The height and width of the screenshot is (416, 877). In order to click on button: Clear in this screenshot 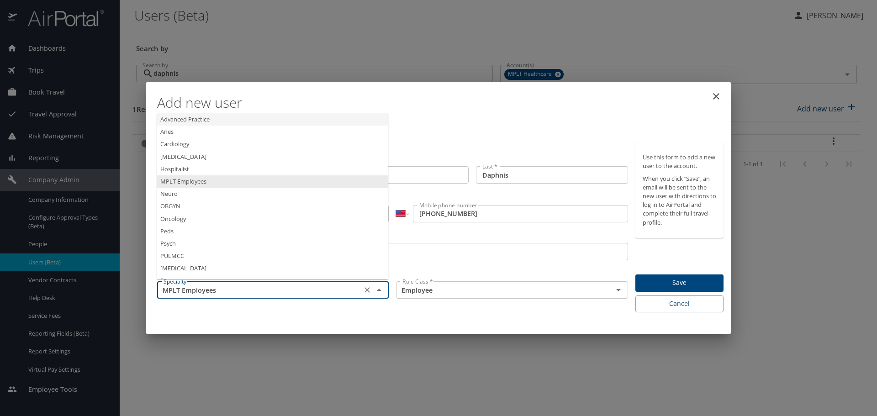, I will do `click(367, 290)`.